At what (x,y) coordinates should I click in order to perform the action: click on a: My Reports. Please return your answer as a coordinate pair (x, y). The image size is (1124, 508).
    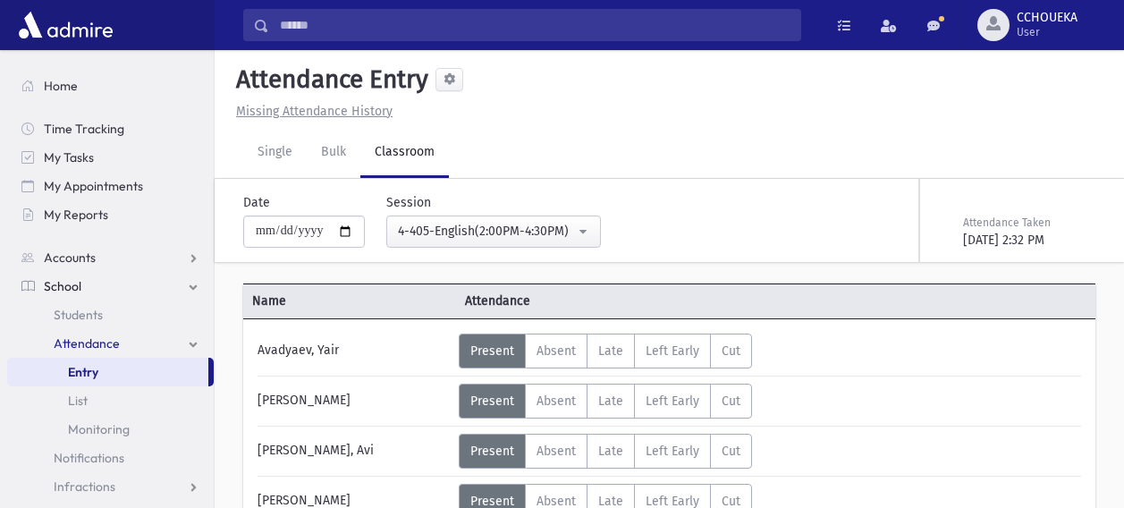
    Looking at the image, I should click on (110, 215).